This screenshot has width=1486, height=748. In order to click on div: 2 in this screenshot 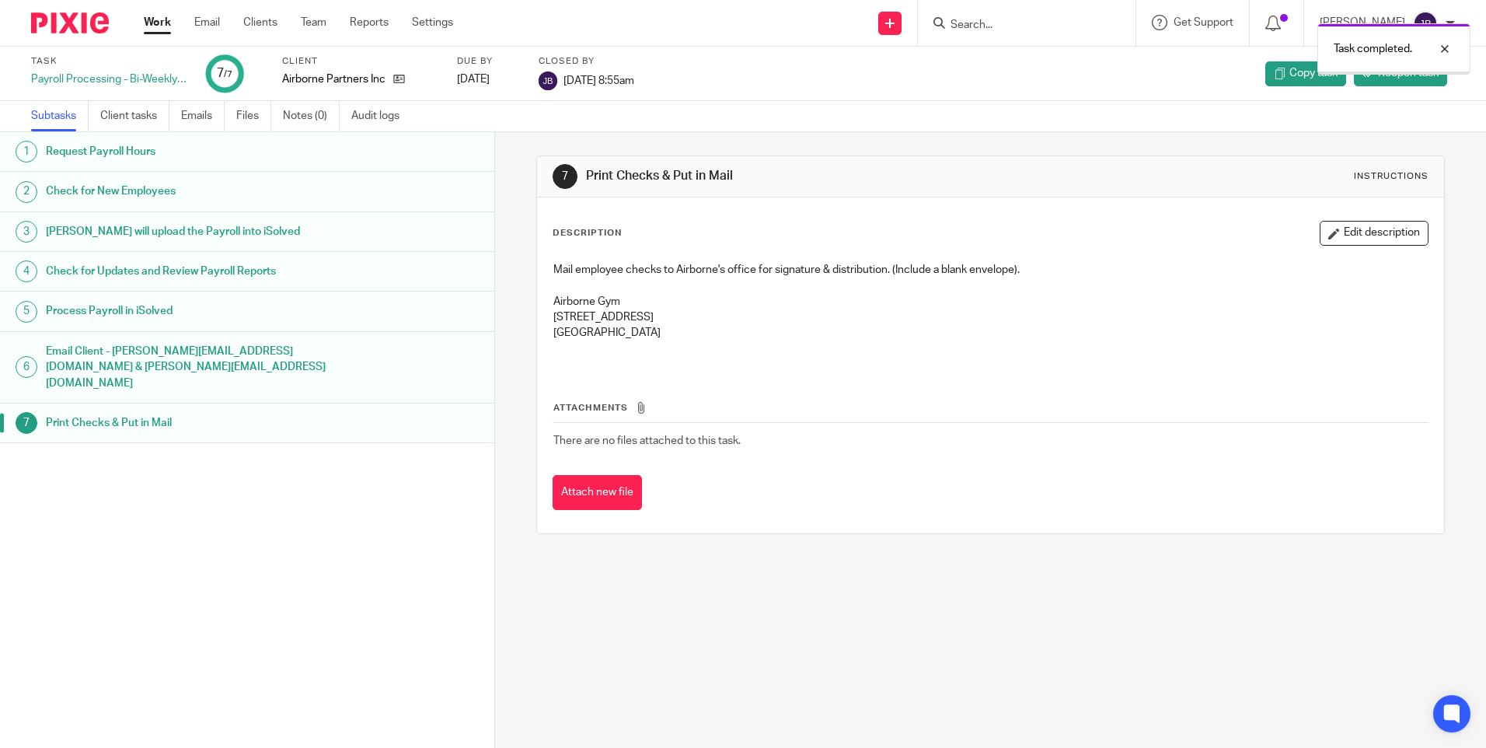, I will do `click(26, 192)`.